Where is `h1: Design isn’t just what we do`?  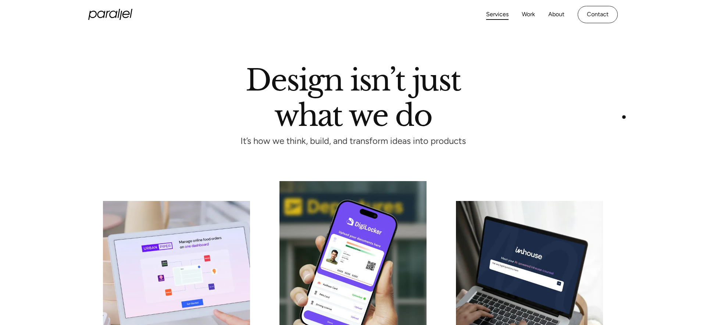
h1: Design isn’t just what we do is located at coordinates (353, 96).